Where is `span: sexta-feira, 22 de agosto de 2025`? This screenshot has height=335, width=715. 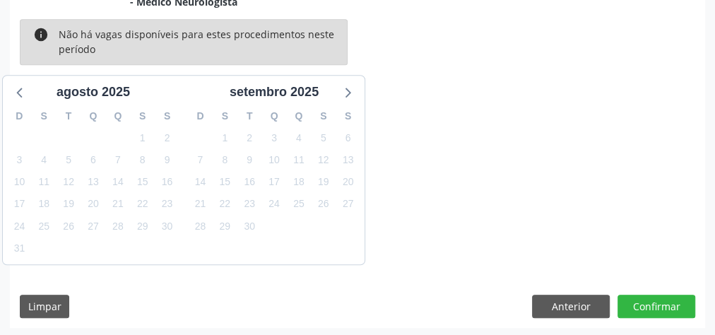 span: sexta-feira, 22 de agosto de 2025 is located at coordinates (143, 204).